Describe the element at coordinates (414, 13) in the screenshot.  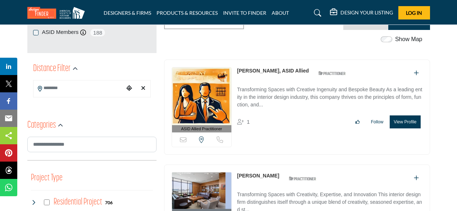
I see `span: Log In` at that location.